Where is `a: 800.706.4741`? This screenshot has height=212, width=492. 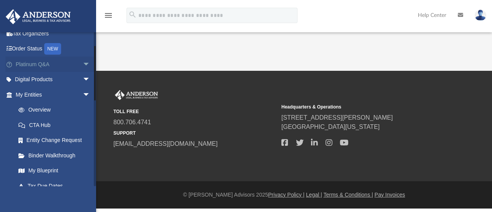
a: 800.706.4741 is located at coordinates (132, 122).